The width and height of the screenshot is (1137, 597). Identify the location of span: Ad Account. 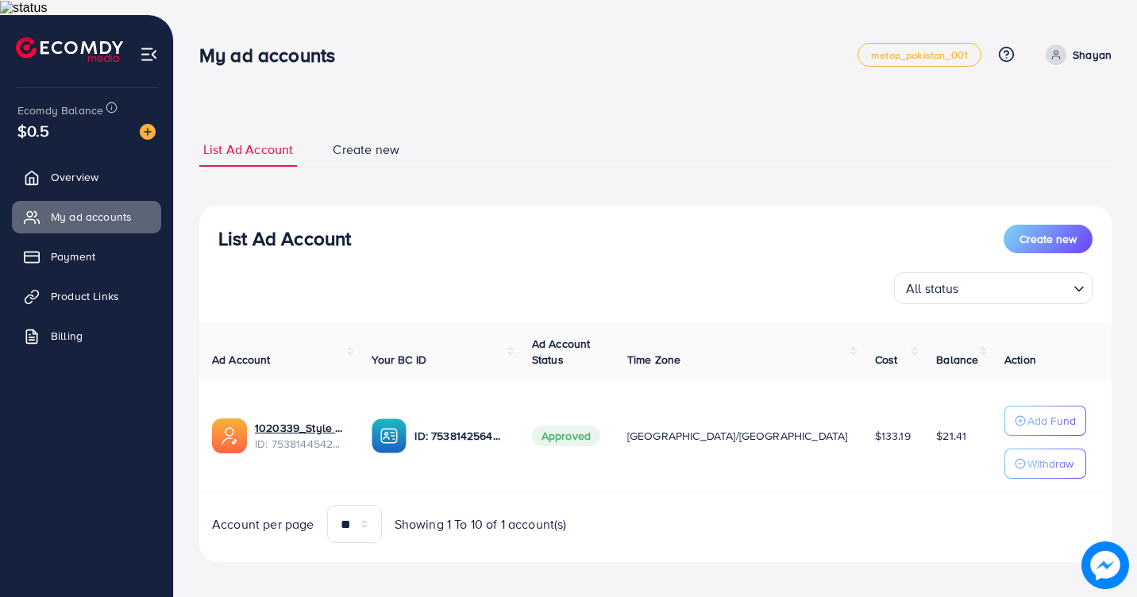
(241, 360).